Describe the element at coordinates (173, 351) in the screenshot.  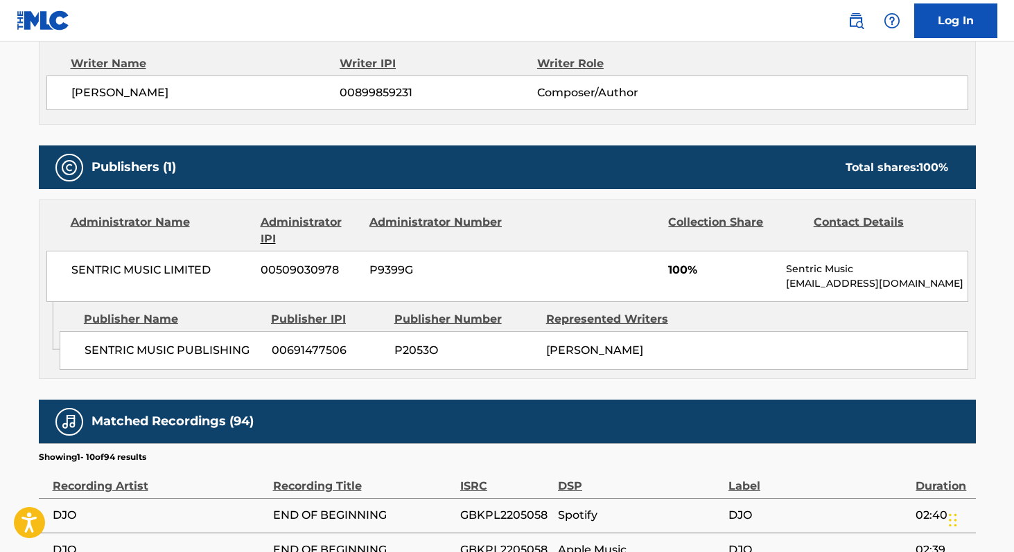
I see `span: SENTRIC MUSIC PUBLISHING` at that location.